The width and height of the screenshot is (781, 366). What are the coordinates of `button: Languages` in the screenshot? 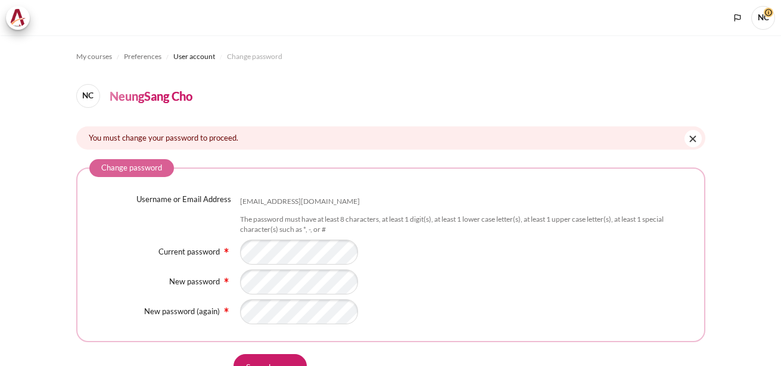 It's located at (738, 18).